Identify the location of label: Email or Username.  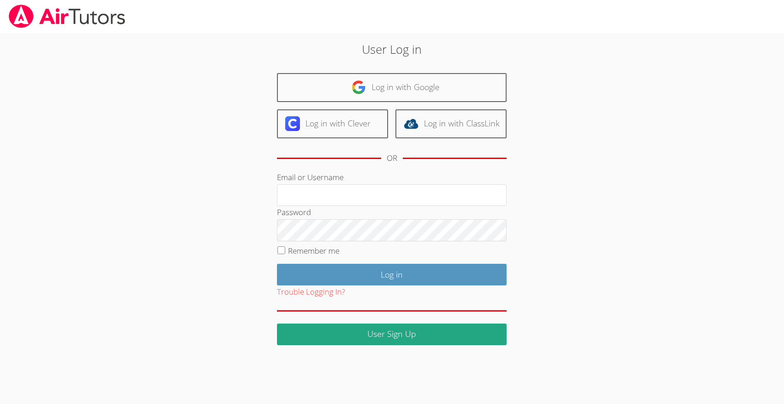
(310, 177).